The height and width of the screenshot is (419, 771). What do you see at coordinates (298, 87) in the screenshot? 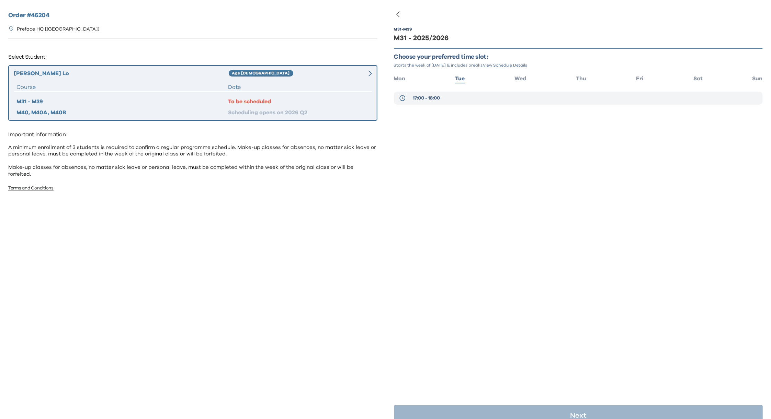
I see `div: Date` at bounding box center [298, 87].